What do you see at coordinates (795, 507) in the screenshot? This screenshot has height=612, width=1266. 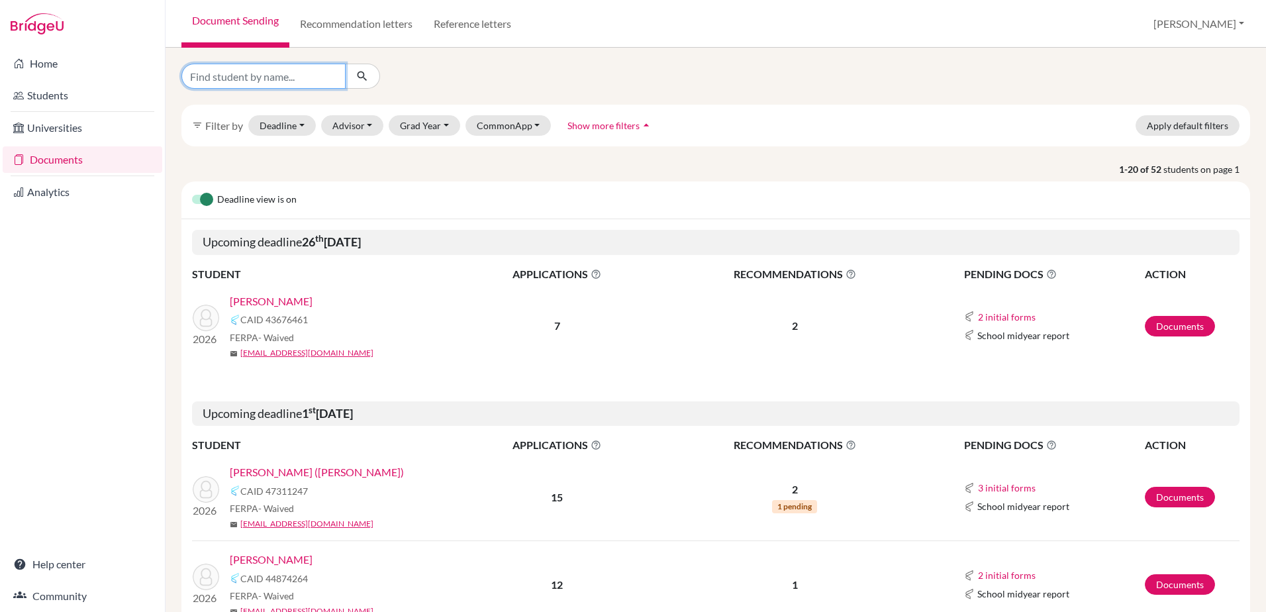 I see `span: 1 pending` at bounding box center [795, 507].